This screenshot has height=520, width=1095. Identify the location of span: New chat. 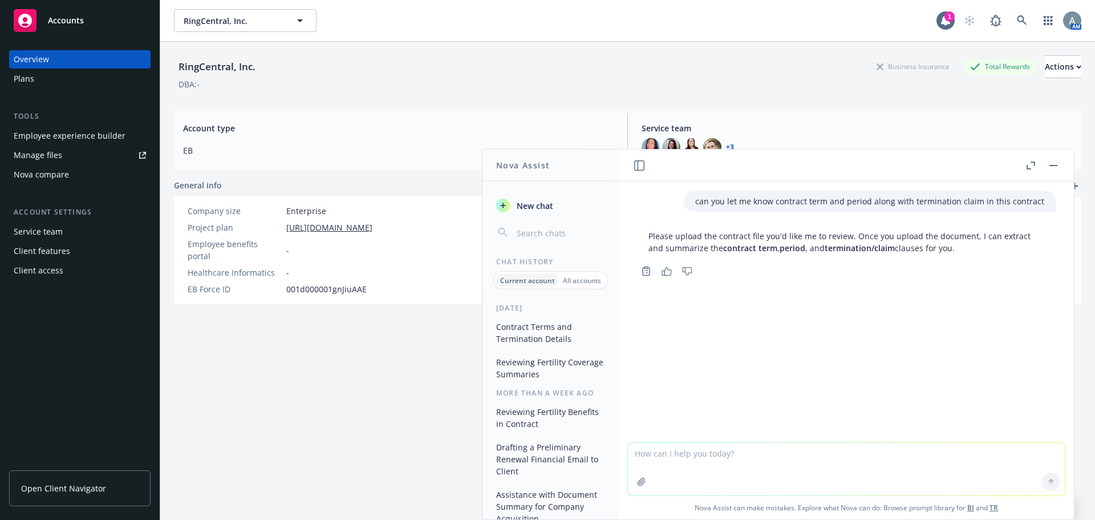
(534, 205).